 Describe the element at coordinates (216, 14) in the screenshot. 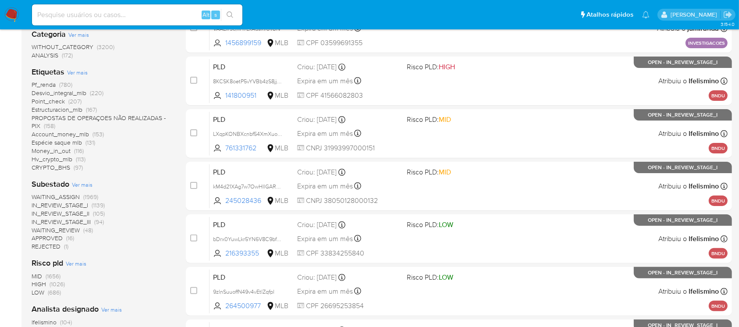

I see `span: s` at that location.